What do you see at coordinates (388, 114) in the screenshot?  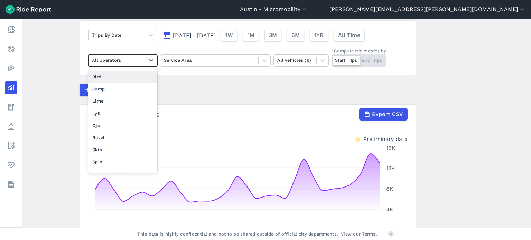 I see `span: Export CSV` at bounding box center [388, 114].